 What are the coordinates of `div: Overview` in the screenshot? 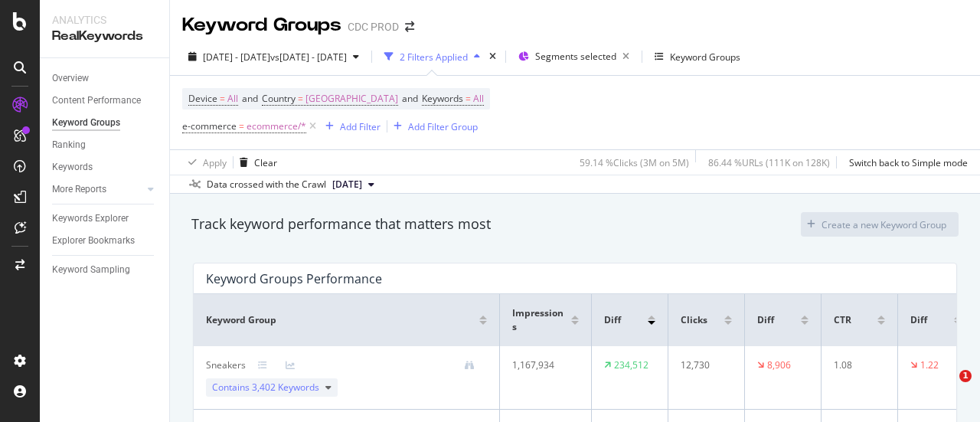 It's located at (70, 78).